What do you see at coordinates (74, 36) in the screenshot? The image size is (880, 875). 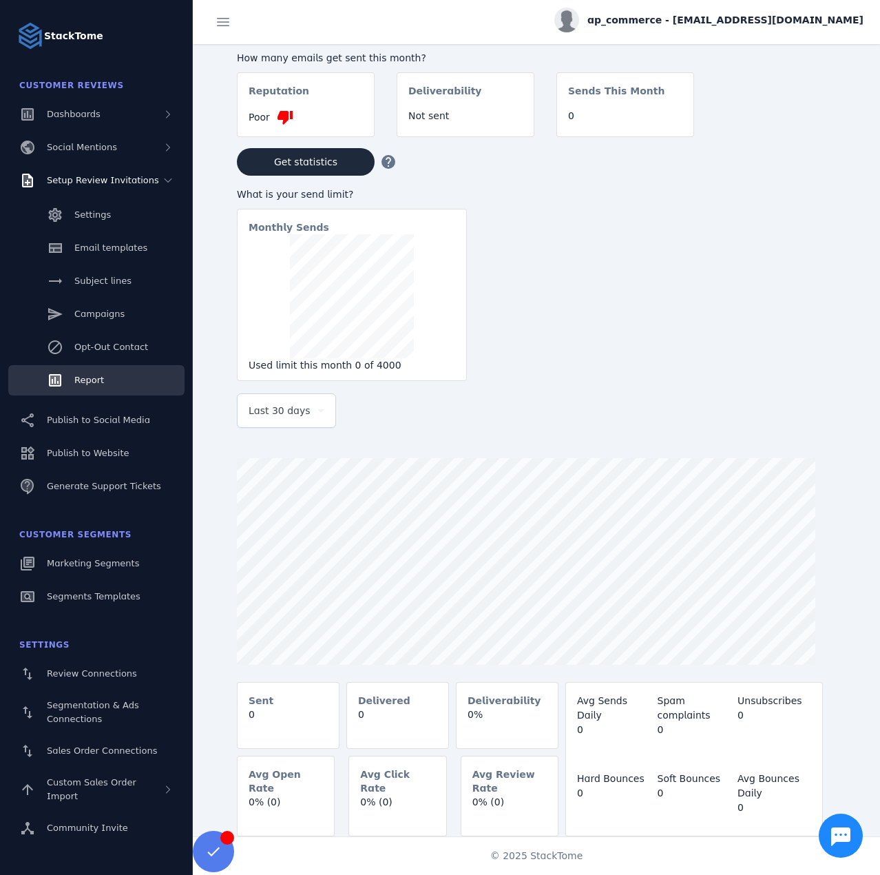 I see `strong: StackTome` at bounding box center [74, 36].